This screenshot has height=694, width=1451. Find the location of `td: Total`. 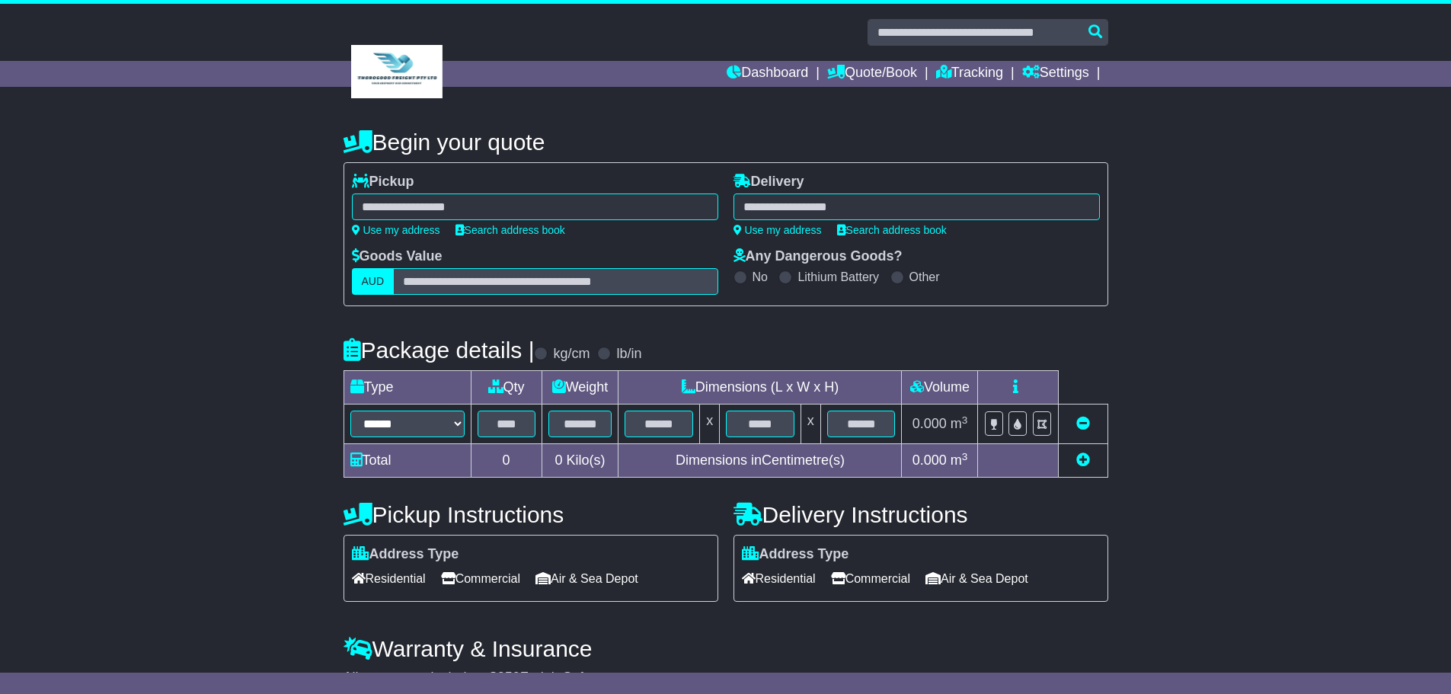

td: Total is located at coordinates (407, 461).